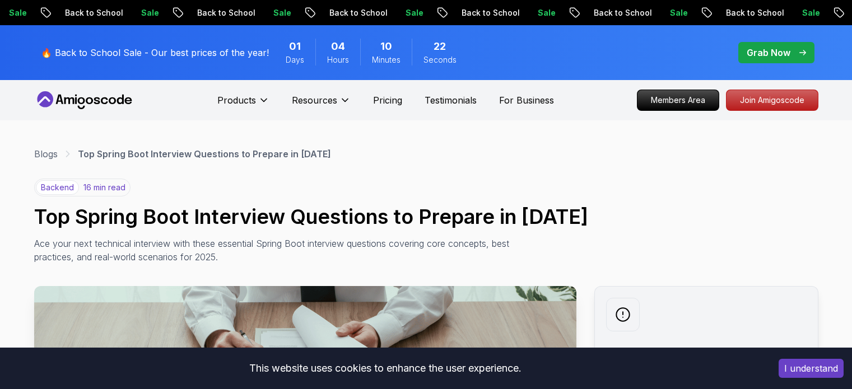 Image resolution: width=852 pixels, height=389 pixels. Describe the element at coordinates (811, 368) in the screenshot. I see `button: Accept cookies` at that location.